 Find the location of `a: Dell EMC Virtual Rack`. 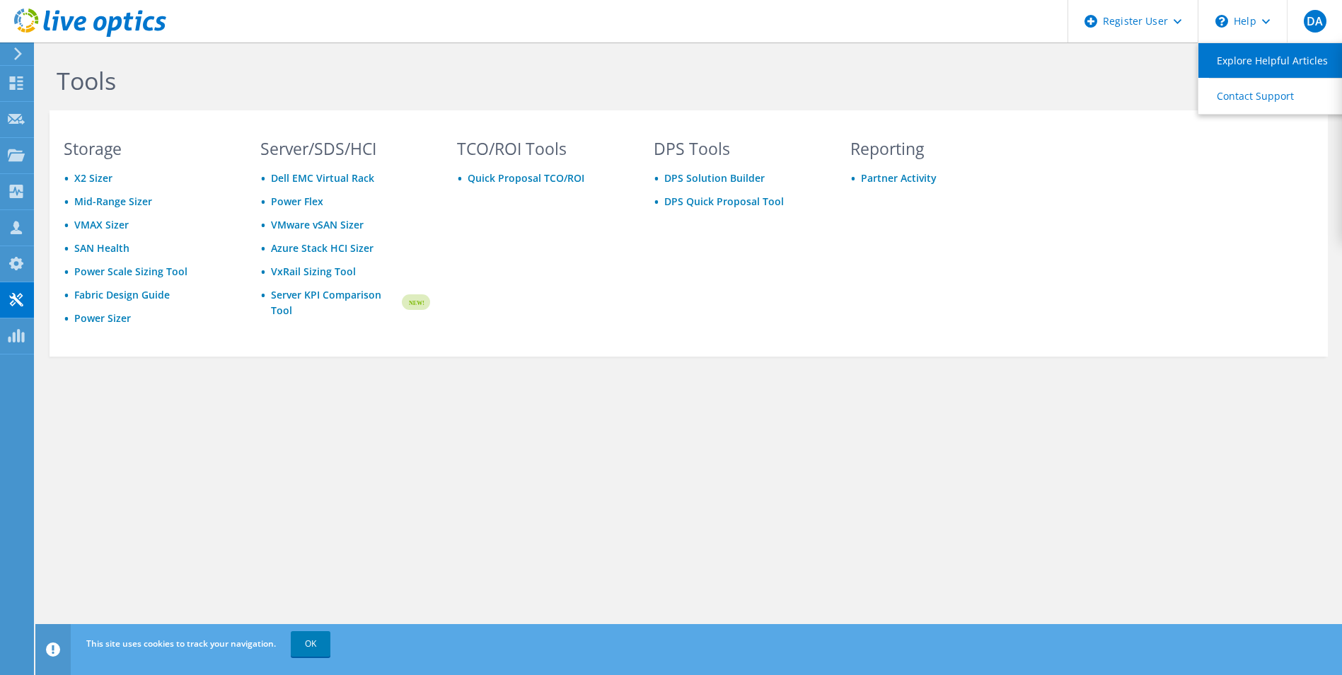

a: Dell EMC Virtual Rack is located at coordinates (323, 178).